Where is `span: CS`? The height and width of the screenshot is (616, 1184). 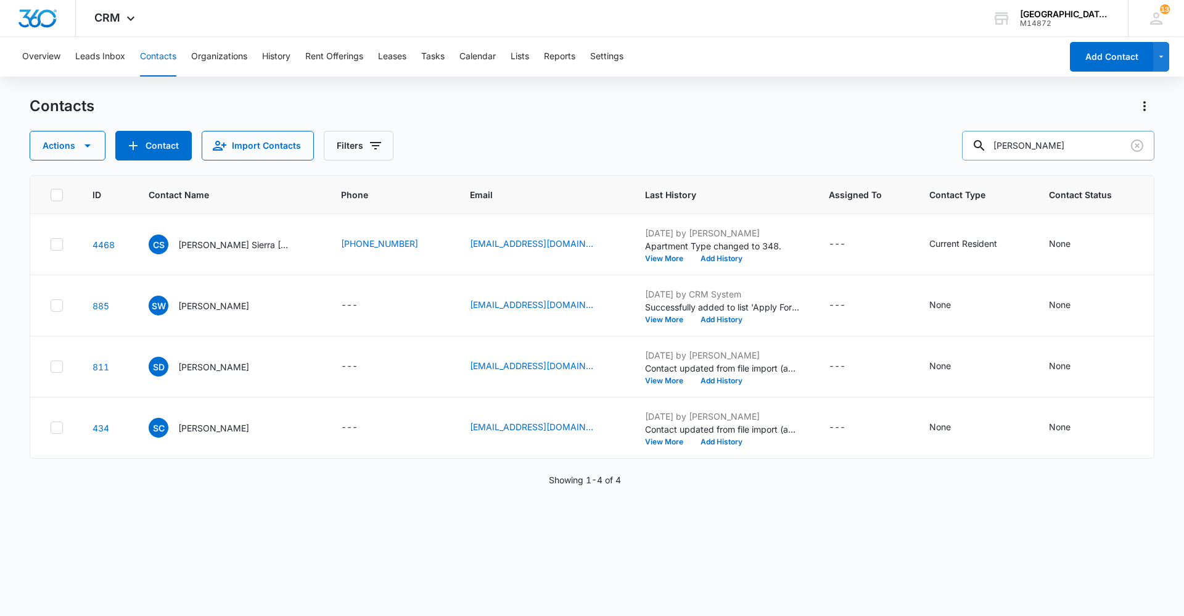
span: CS is located at coordinates (159, 244).